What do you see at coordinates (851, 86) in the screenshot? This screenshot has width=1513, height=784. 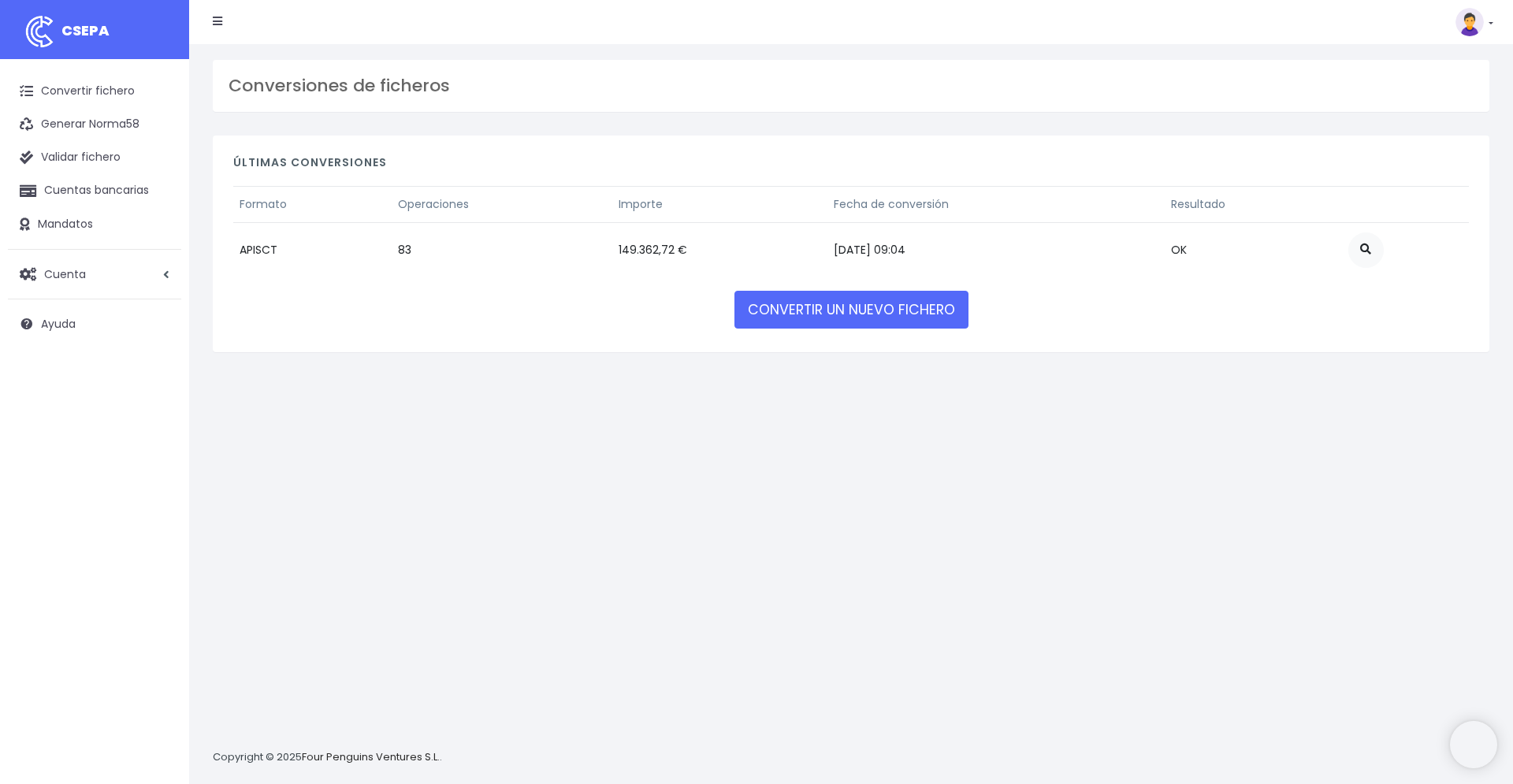 I see `h3: Conversiones de ficheros` at bounding box center [851, 86].